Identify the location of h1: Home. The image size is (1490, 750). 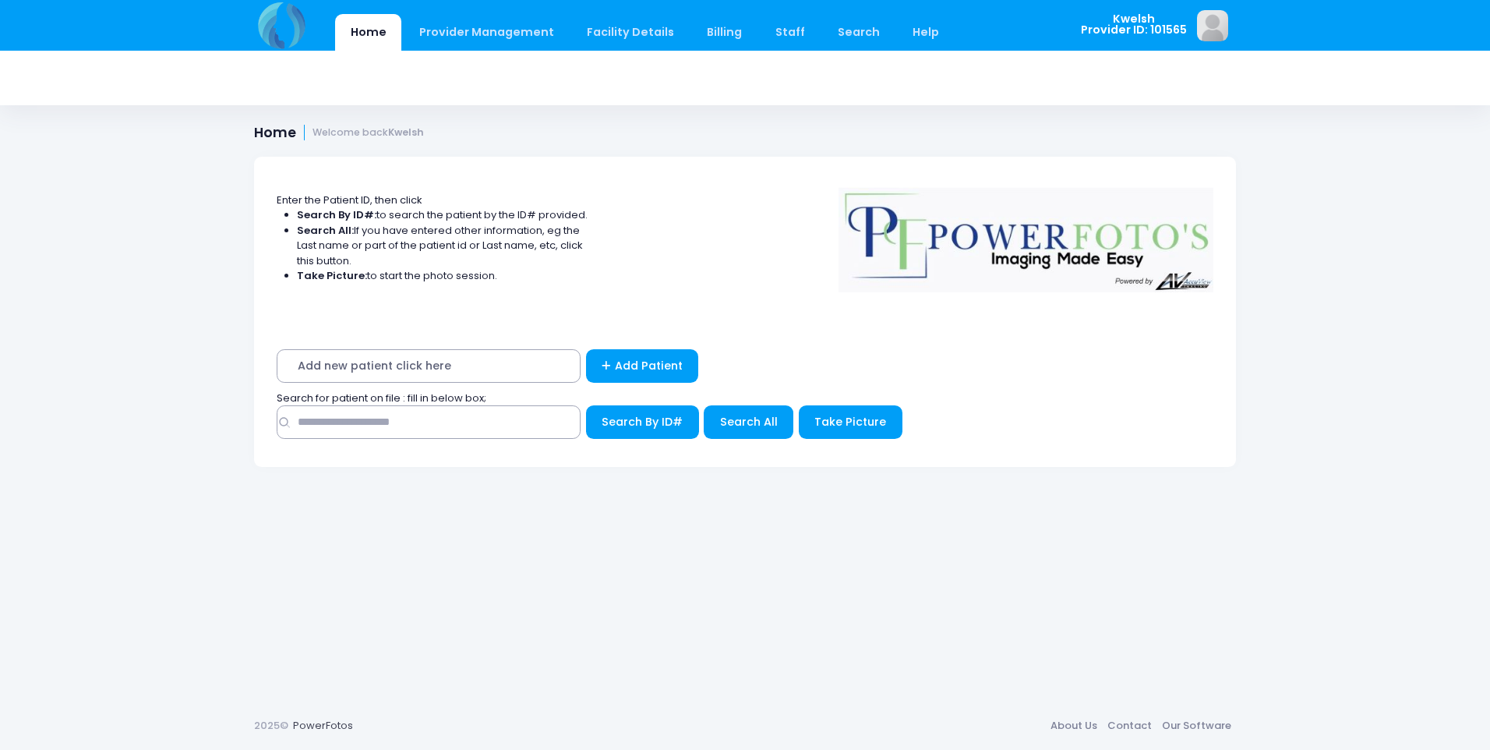
(339, 132).